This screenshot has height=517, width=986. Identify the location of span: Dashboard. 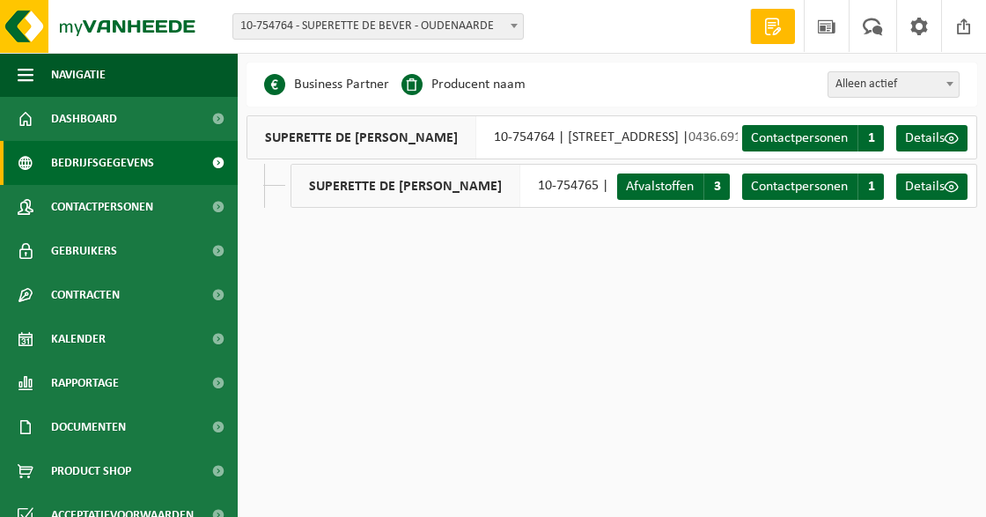
(84, 119).